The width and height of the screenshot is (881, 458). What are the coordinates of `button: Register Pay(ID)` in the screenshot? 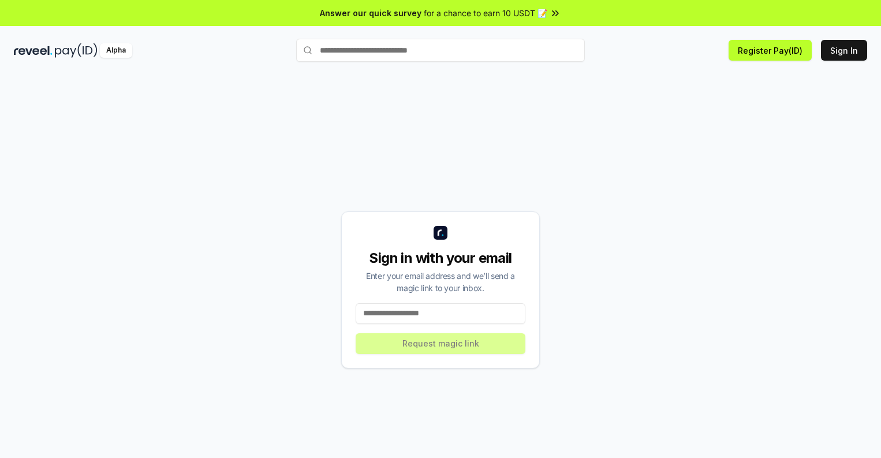 It's located at (770, 50).